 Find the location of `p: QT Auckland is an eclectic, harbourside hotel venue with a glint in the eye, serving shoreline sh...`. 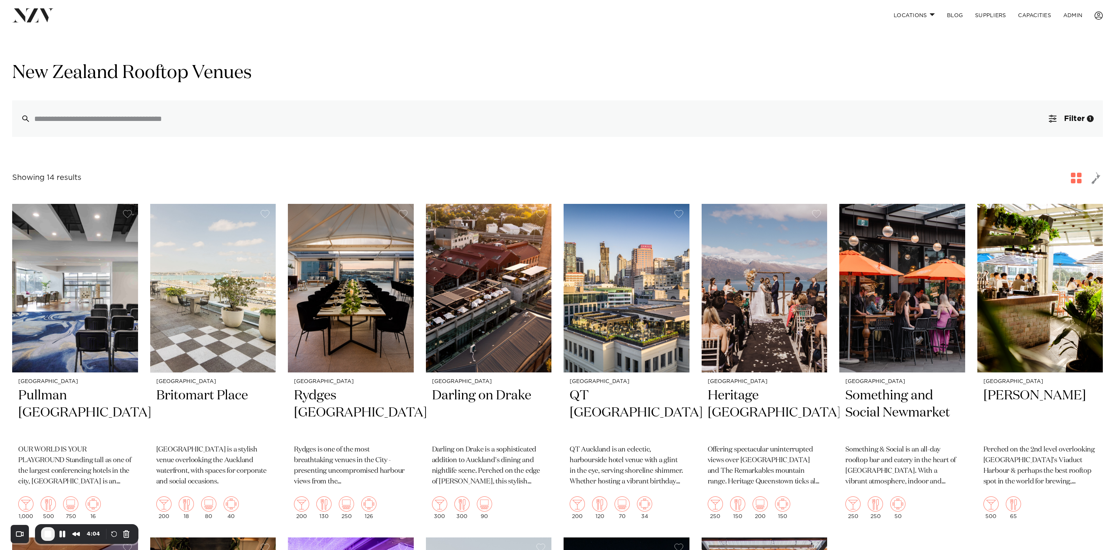

p: QT Auckland is an eclectic, harbourside hotel venue with a glint in the eye, serving shoreline sh... is located at coordinates (627, 466).